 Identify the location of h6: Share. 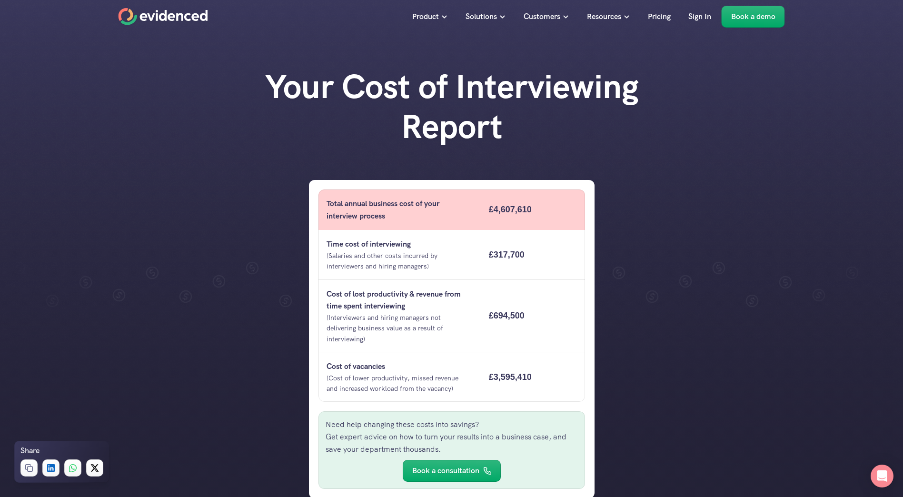
(30, 451).